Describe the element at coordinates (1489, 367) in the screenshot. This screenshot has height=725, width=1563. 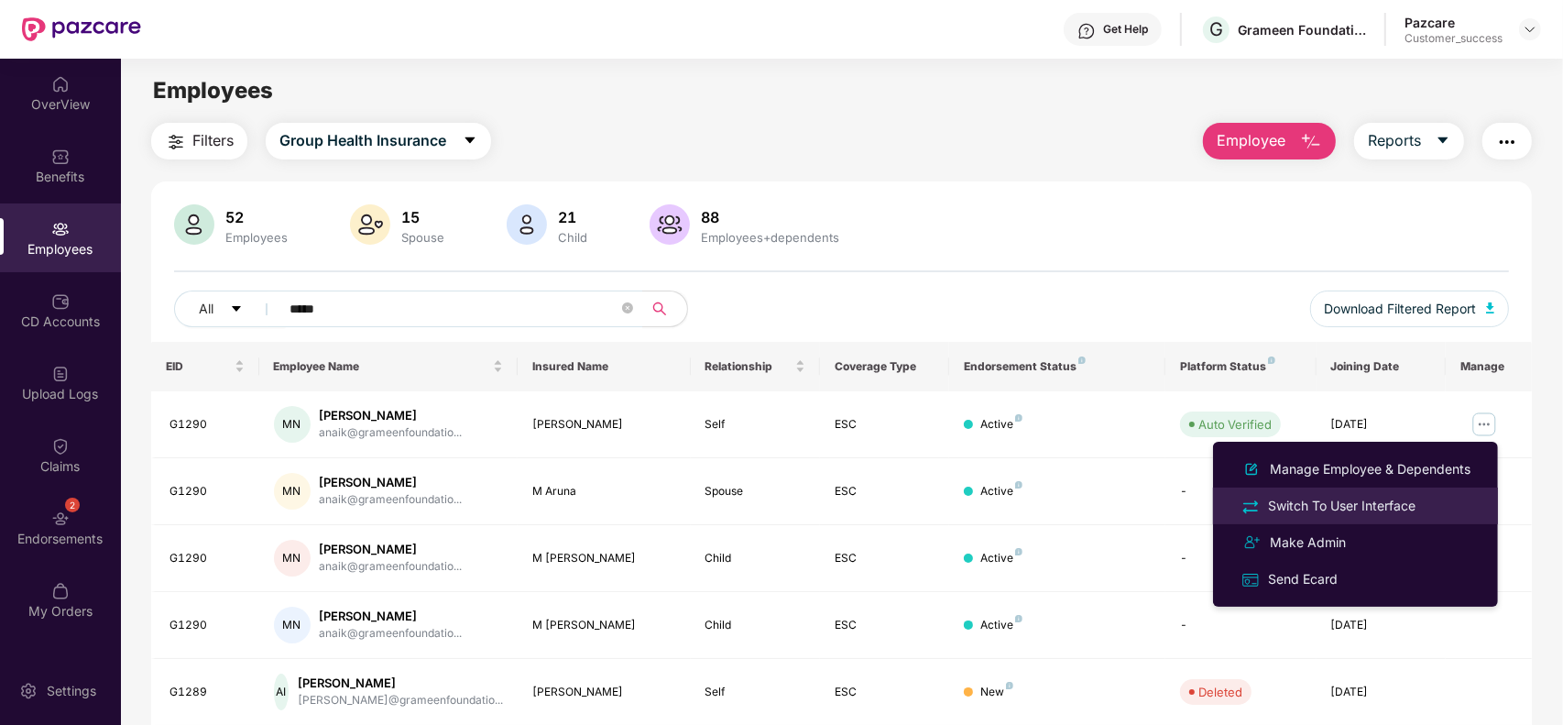
I see `th: Manage` at that location.